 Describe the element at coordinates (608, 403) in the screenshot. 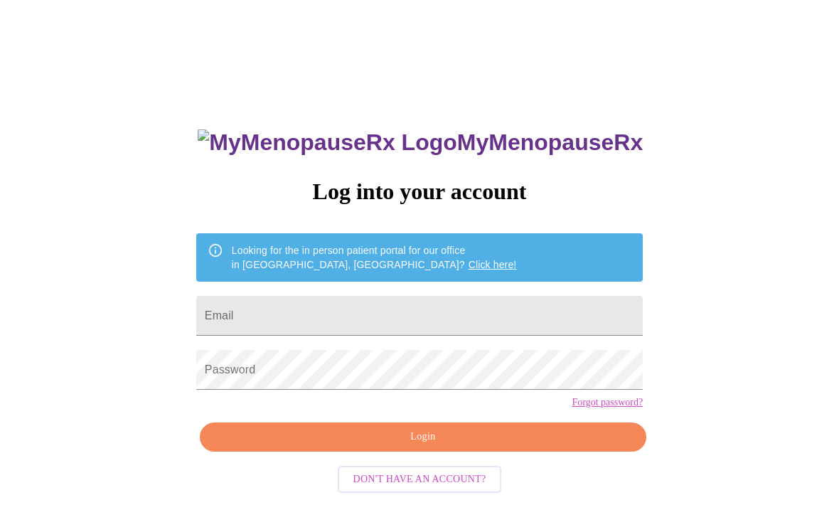

I see `a: Forgot password?` at that location.